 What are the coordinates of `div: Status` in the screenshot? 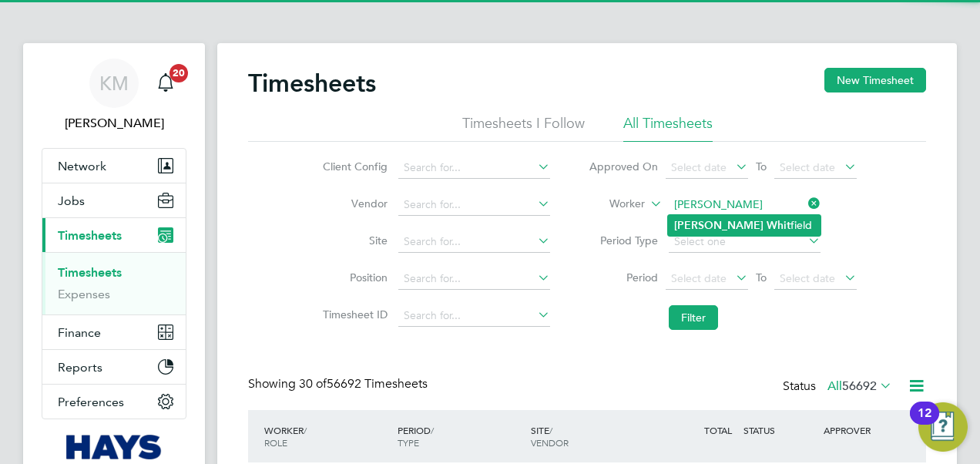 It's located at (839, 387).